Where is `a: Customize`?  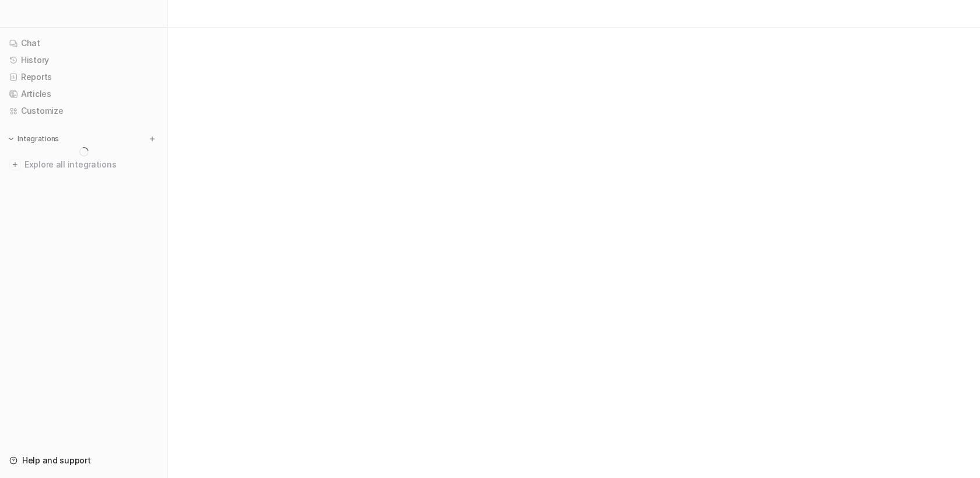 a: Customize is located at coordinates (83, 111).